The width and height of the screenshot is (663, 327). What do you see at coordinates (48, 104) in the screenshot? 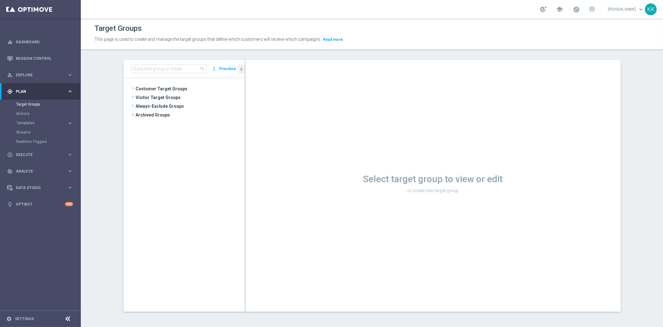
I see `div: Target Groups` at bounding box center [48, 104].